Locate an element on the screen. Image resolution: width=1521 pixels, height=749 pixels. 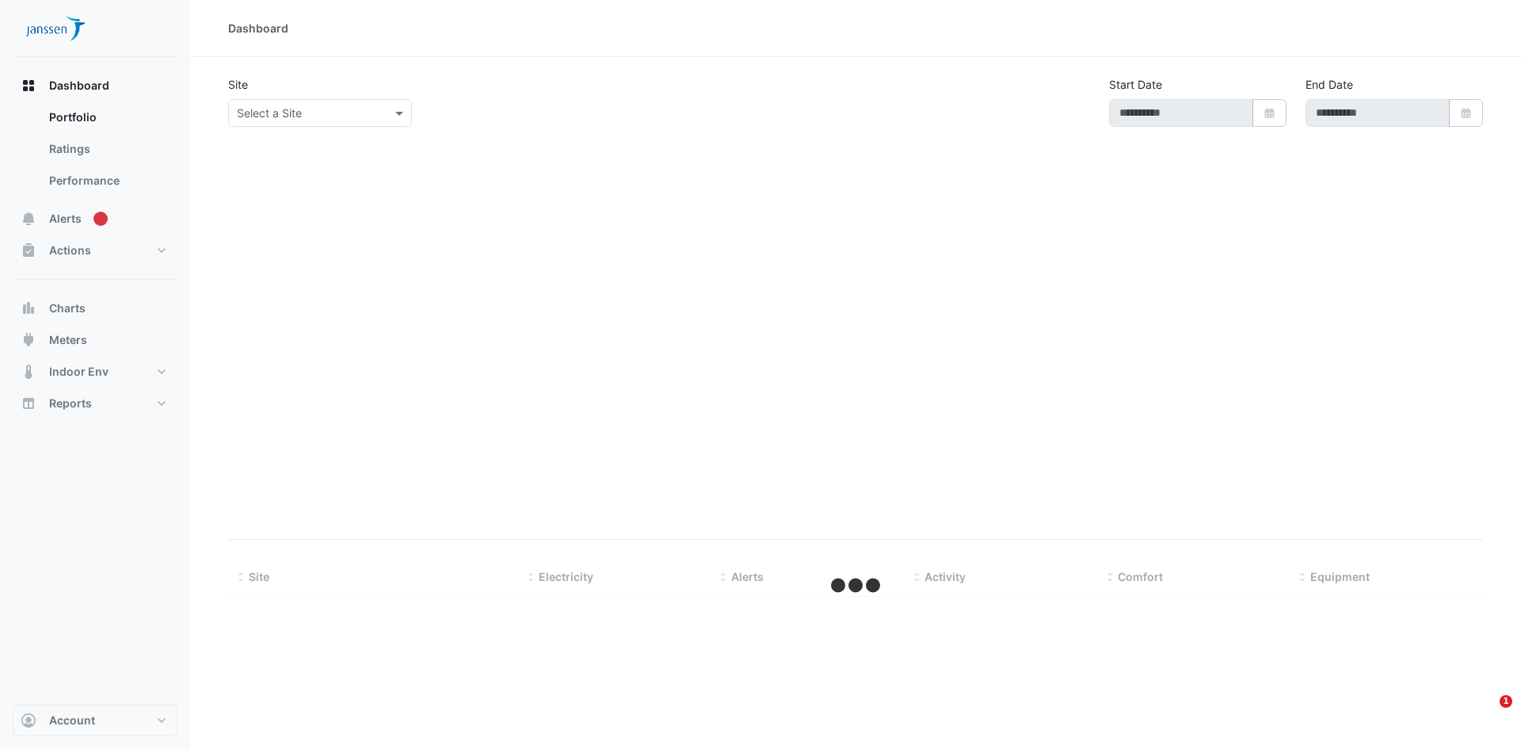
span: Meters is located at coordinates (68, 340).